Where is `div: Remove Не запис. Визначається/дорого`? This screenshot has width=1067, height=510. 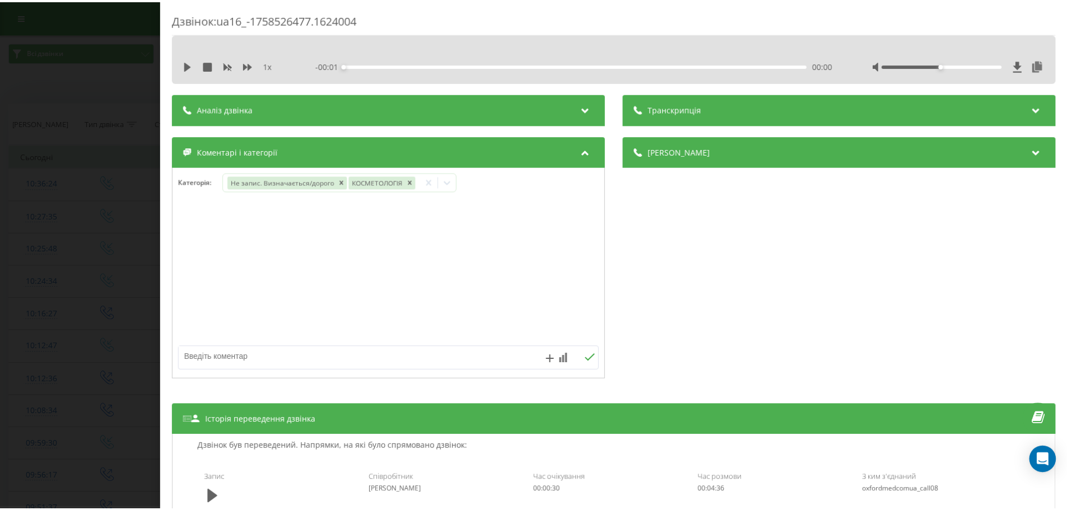
div: Remove Не запис. Визначається/дорого is located at coordinates (344, 182).